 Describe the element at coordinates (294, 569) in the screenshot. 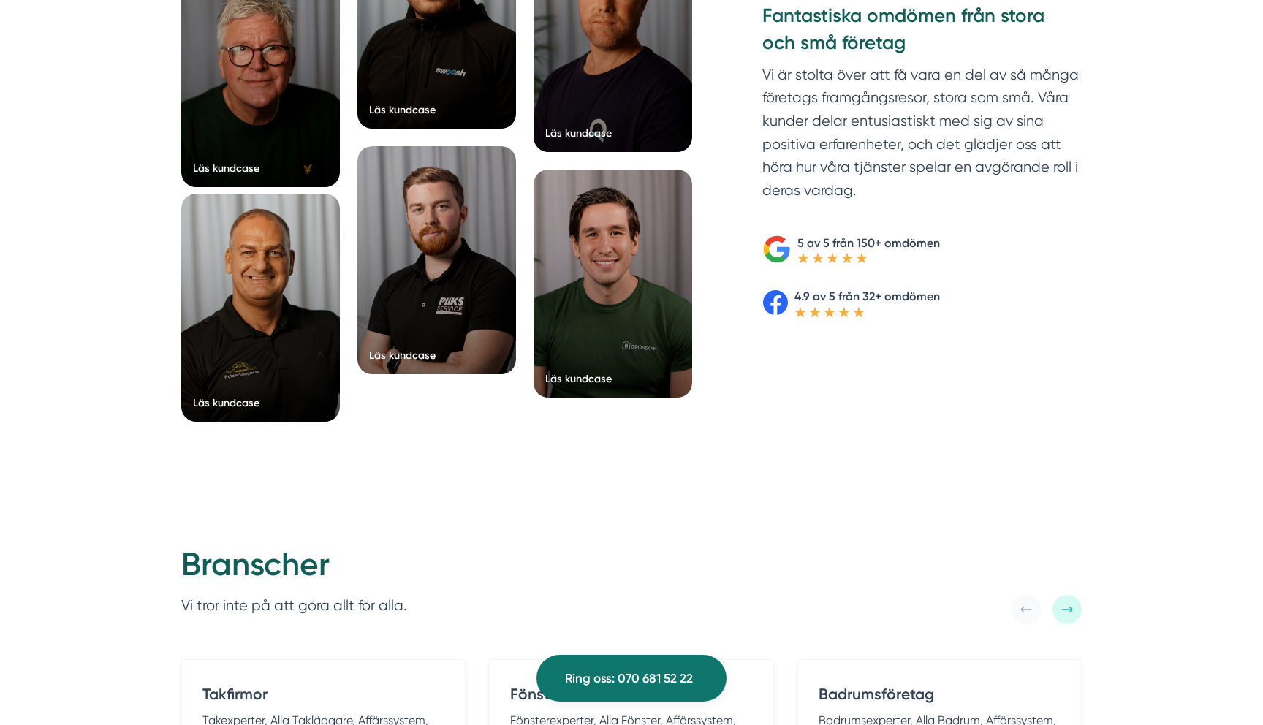

I see `h2: Branscher` at that location.